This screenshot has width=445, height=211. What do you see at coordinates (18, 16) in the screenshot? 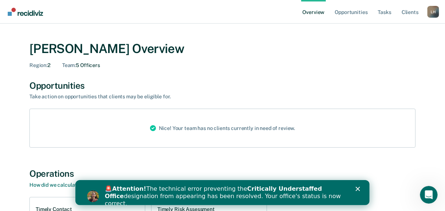
I see `img: Profile image for Rajan` at bounding box center [18, 16].